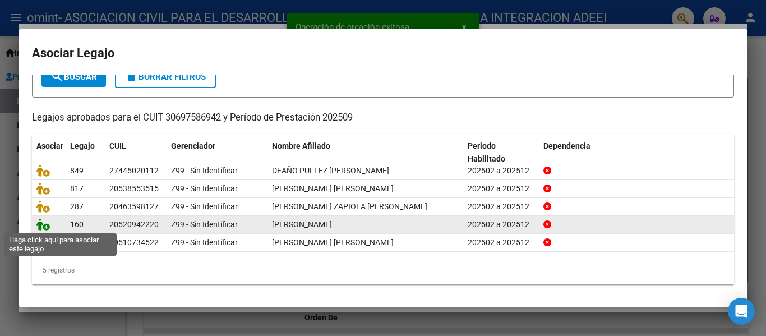  I want to click on datatable-header-cell: Gerenciador, so click(217, 152).